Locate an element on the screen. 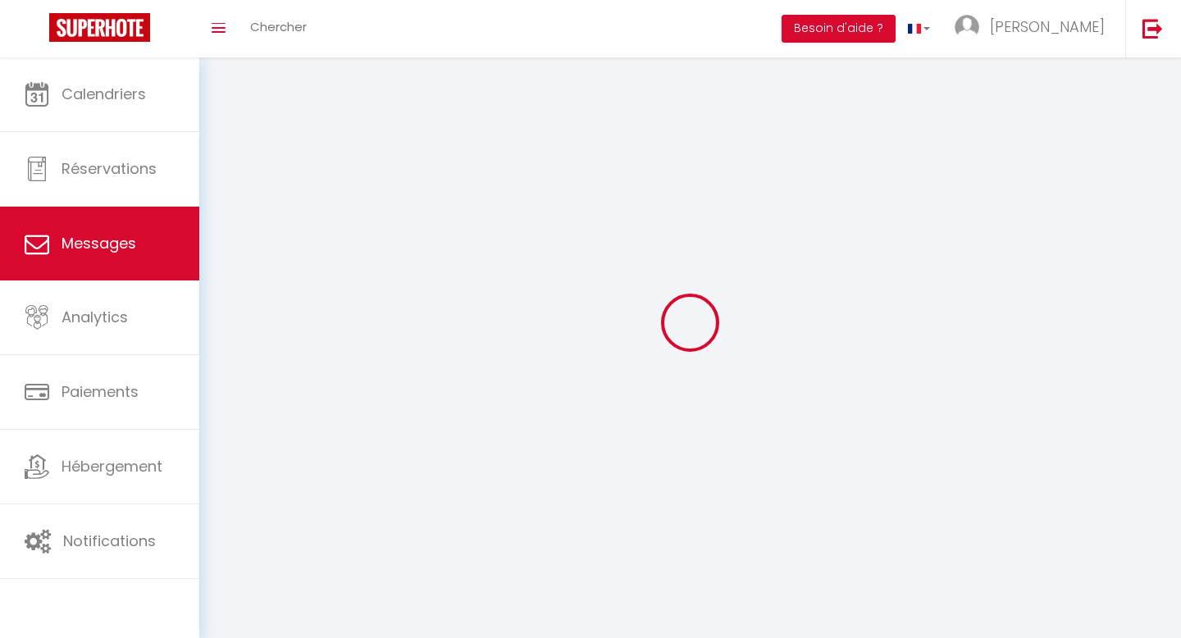  span: Paiements is located at coordinates (100, 391).